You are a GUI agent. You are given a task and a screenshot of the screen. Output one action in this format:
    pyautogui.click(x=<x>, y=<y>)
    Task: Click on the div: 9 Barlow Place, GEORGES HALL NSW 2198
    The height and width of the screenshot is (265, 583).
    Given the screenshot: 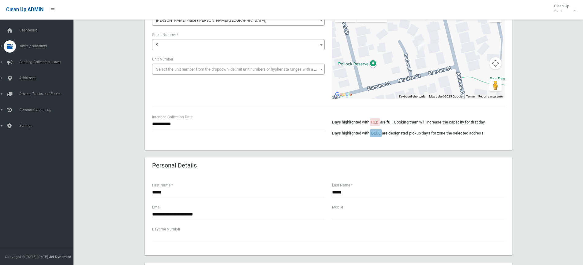 What is the action you would take?
    pyautogui.click(x=422, y=46)
    